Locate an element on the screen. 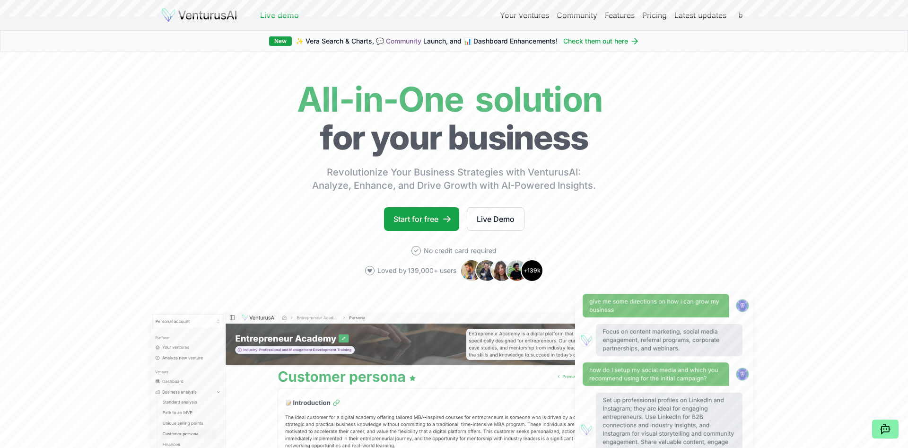  img: Avatar 3 is located at coordinates (502, 271).